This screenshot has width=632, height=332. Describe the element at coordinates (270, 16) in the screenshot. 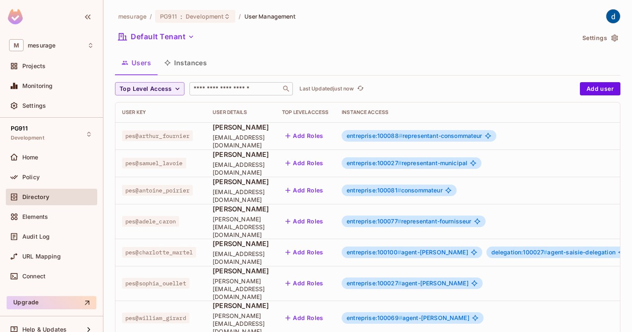

I see `span: User Management` at that location.